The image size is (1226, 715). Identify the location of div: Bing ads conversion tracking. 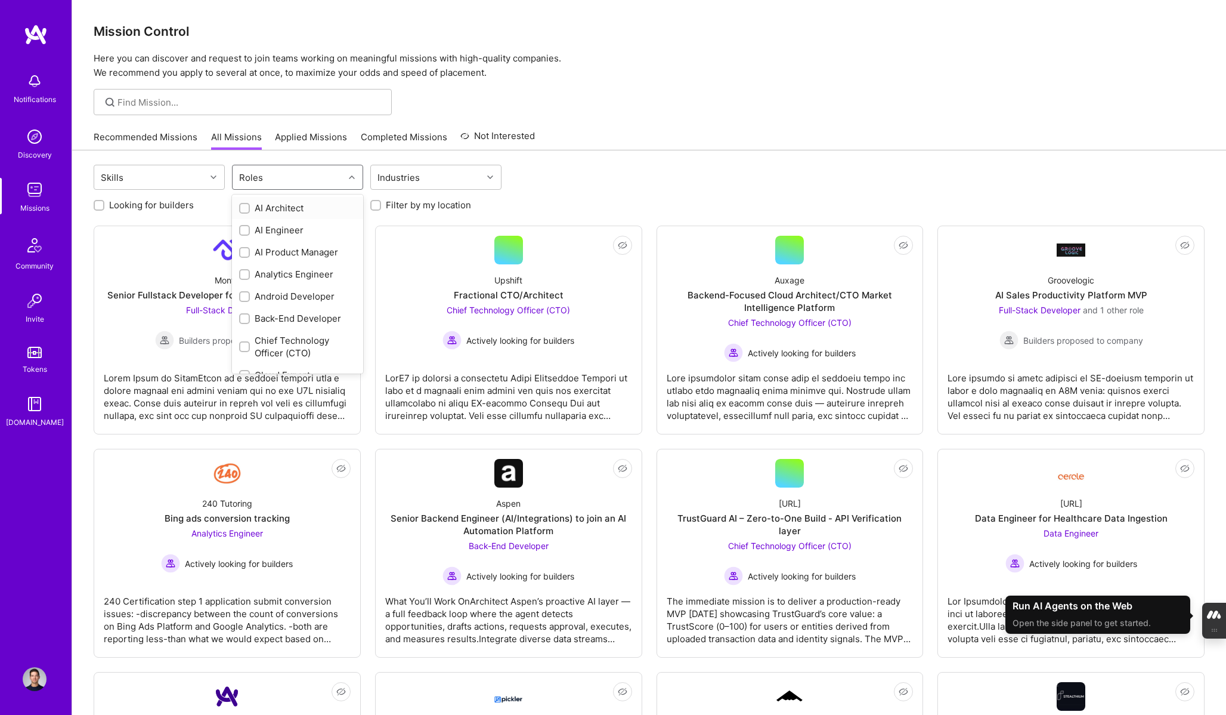
(227, 518).